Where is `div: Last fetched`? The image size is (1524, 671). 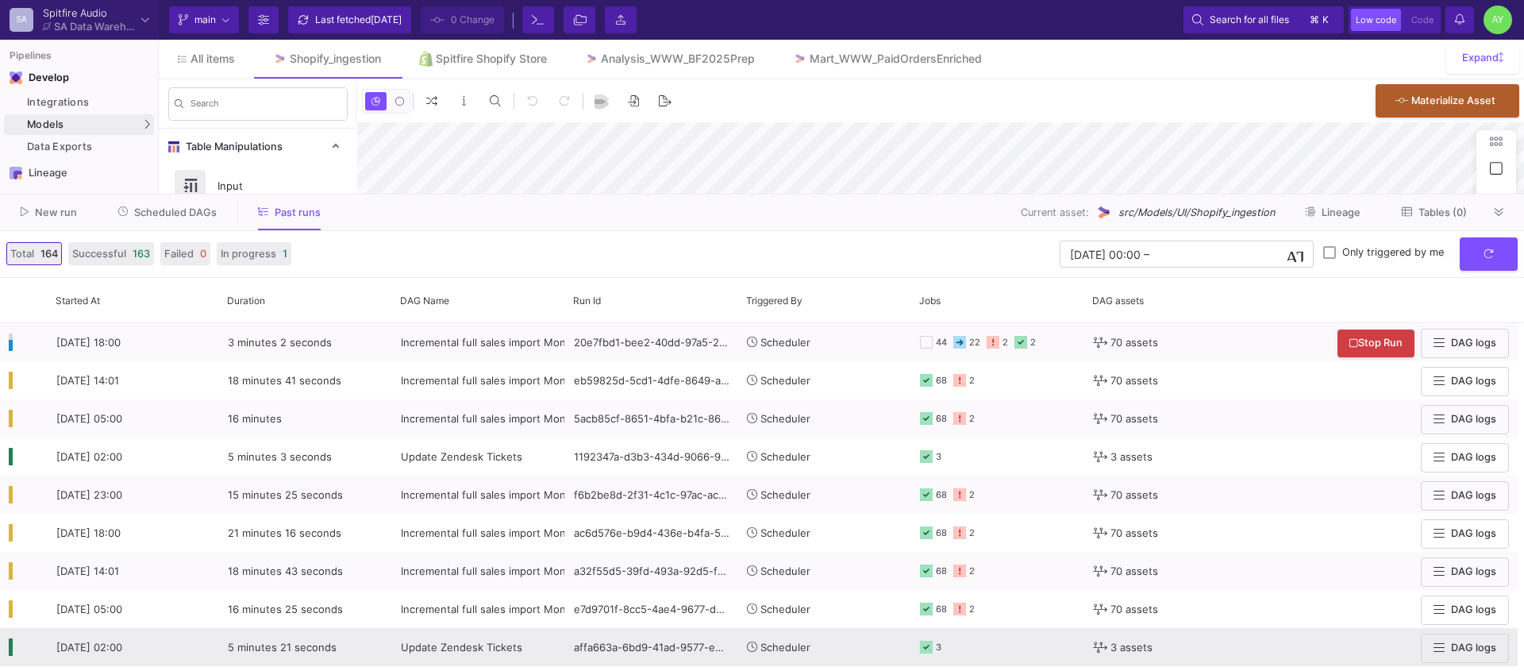 div: Last fetched is located at coordinates (358, 20).